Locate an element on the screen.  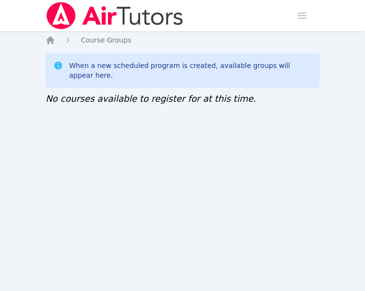
div: When a new scheduled program is created, available groups will appear here. is located at coordinates (190, 70).